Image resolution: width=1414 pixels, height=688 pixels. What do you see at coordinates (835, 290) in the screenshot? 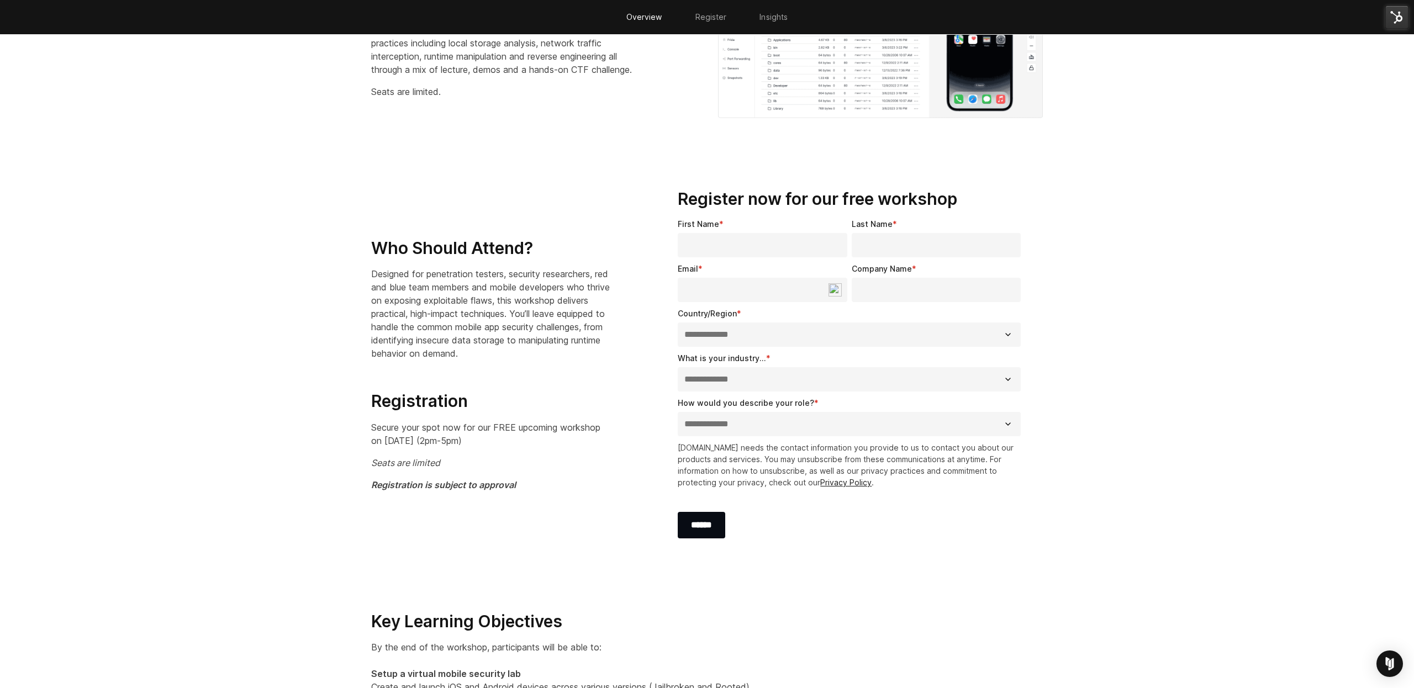
I see `img: npw-badge-icon-locked.svg` at bounding box center [835, 290].